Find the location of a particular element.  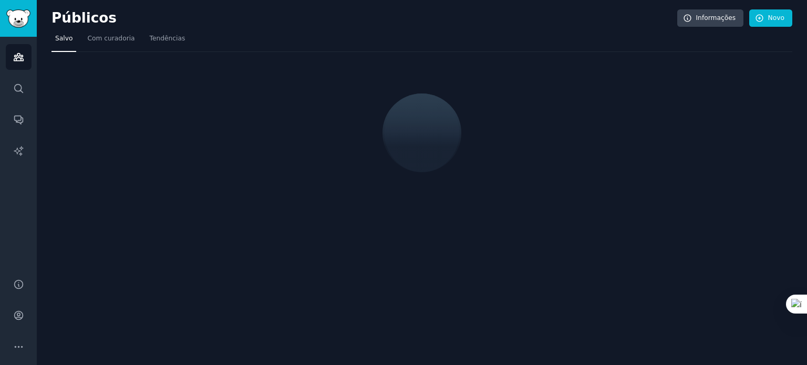

font: Com curadoria is located at coordinates (111, 38).